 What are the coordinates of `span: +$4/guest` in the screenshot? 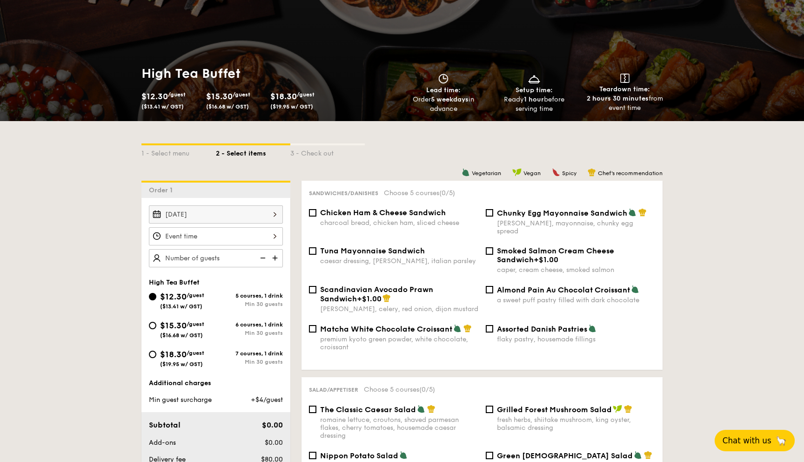 It's located at (267, 399).